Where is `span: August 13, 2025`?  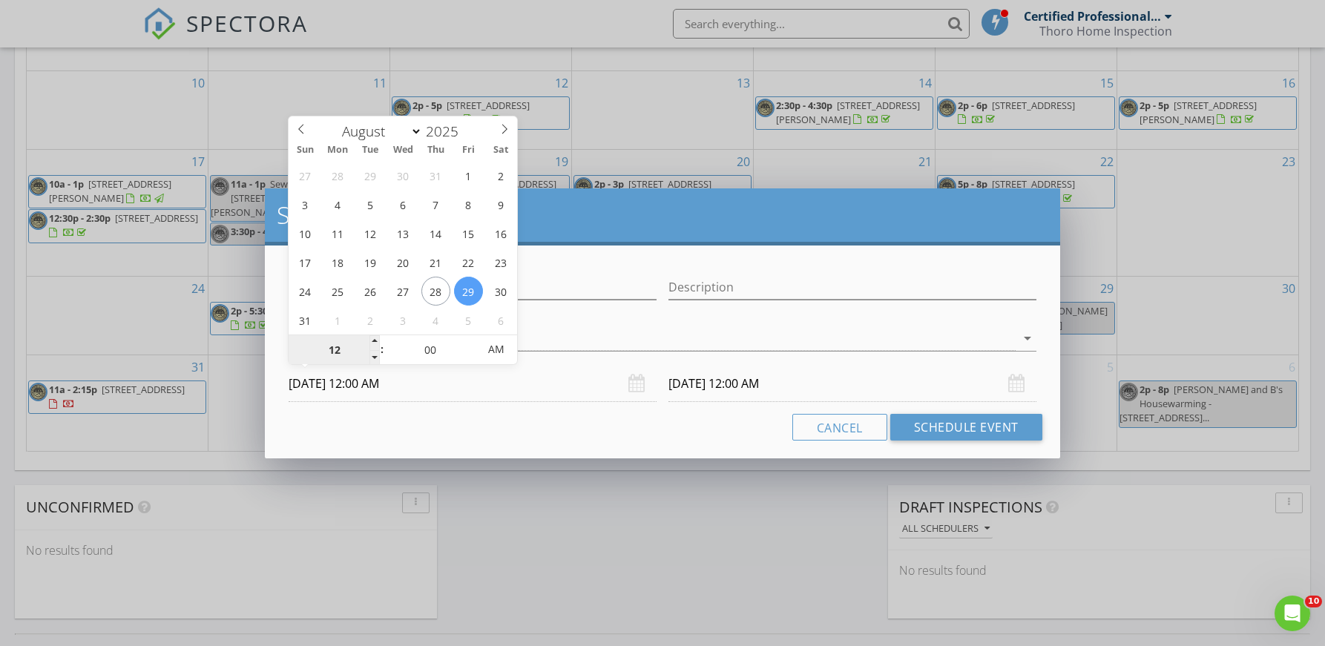 span: August 13, 2025 is located at coordinates (403, 233).